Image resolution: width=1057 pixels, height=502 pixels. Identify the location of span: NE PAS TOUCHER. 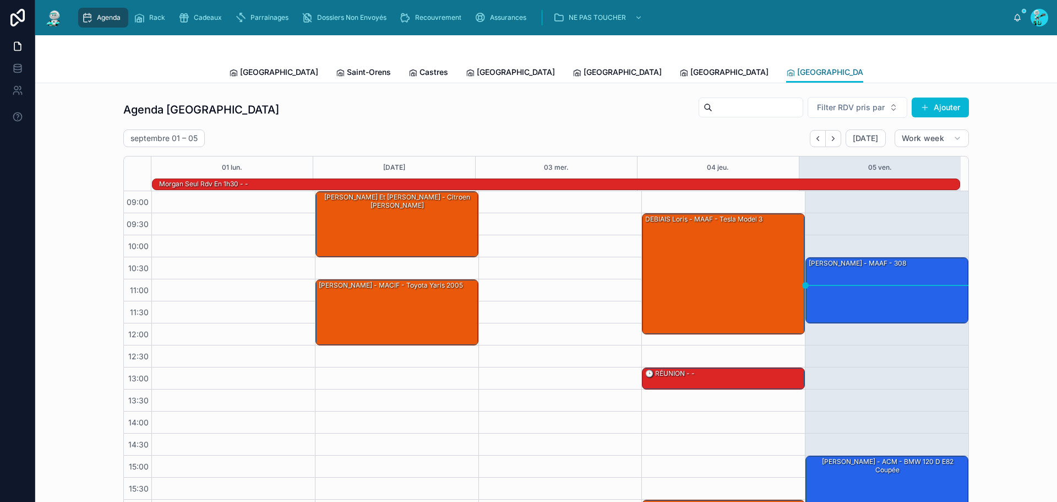
(597, 18).